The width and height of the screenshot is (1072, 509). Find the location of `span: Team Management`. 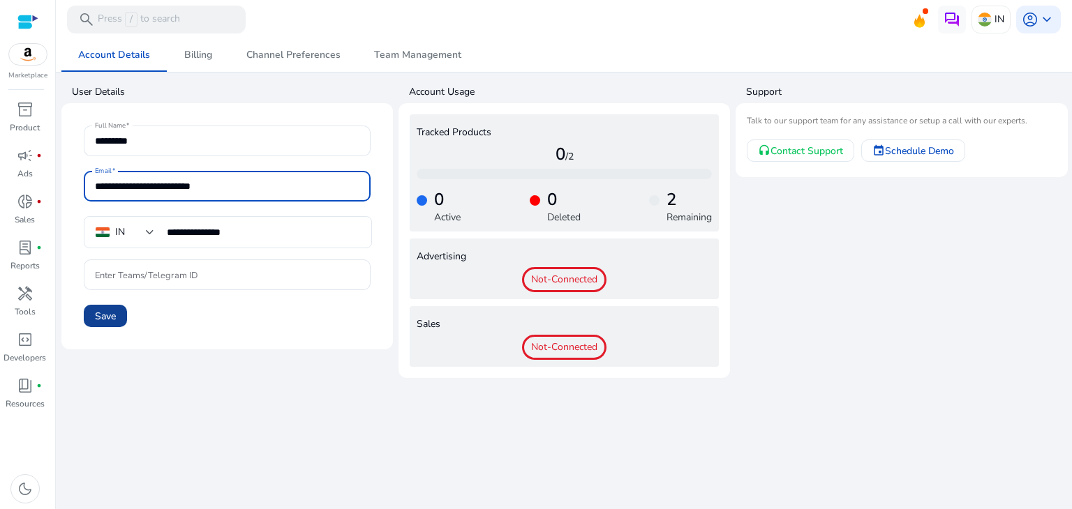

span: Team Management is located at coordinates (417, 55).